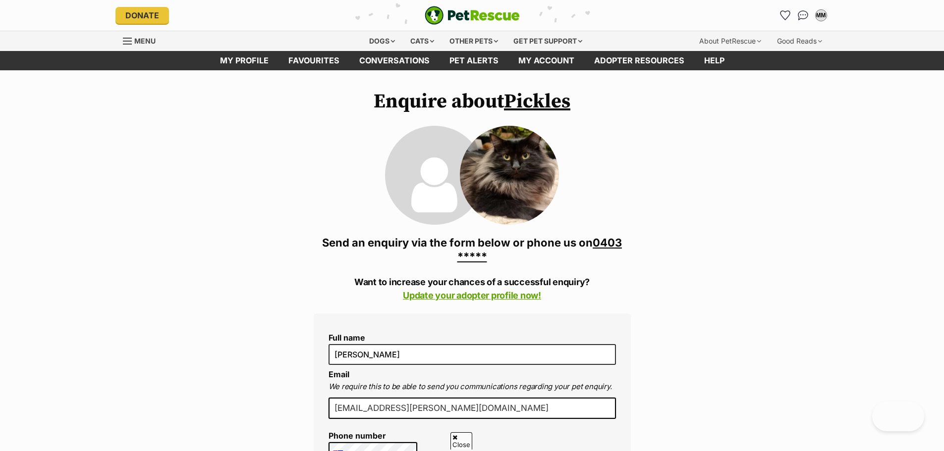  Describe the element at coordinates (474, 41) in the screenshot. I see `div: Other pets` at that location.